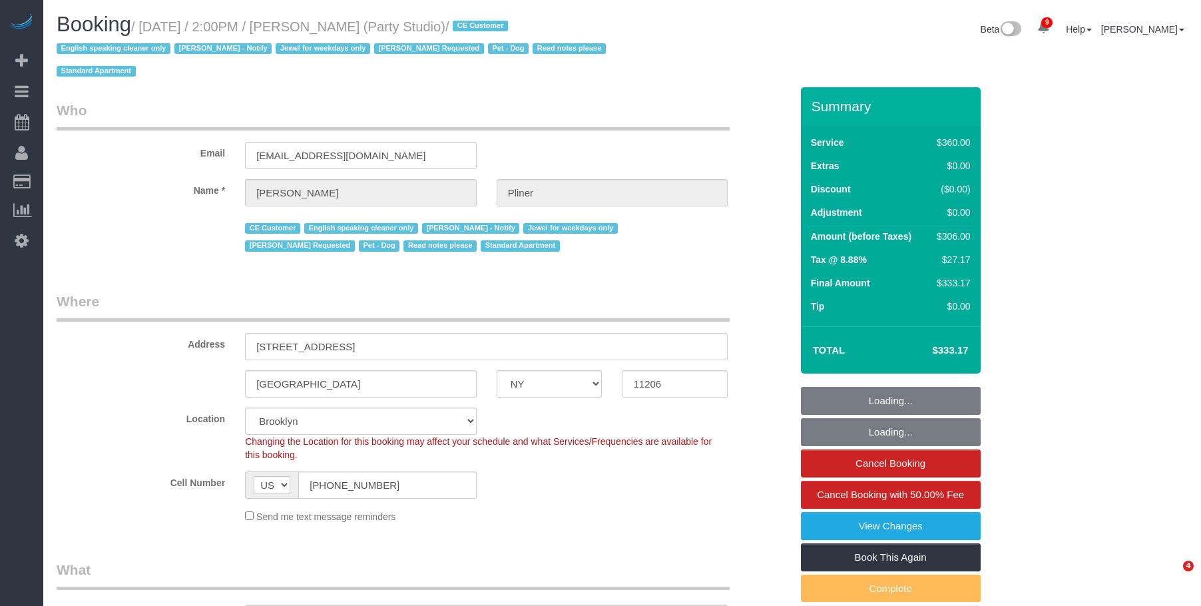  What do you see at coordinates (1078, 29) in the screenshot?
I see `a: Help` at bounding box center [1078, 29].